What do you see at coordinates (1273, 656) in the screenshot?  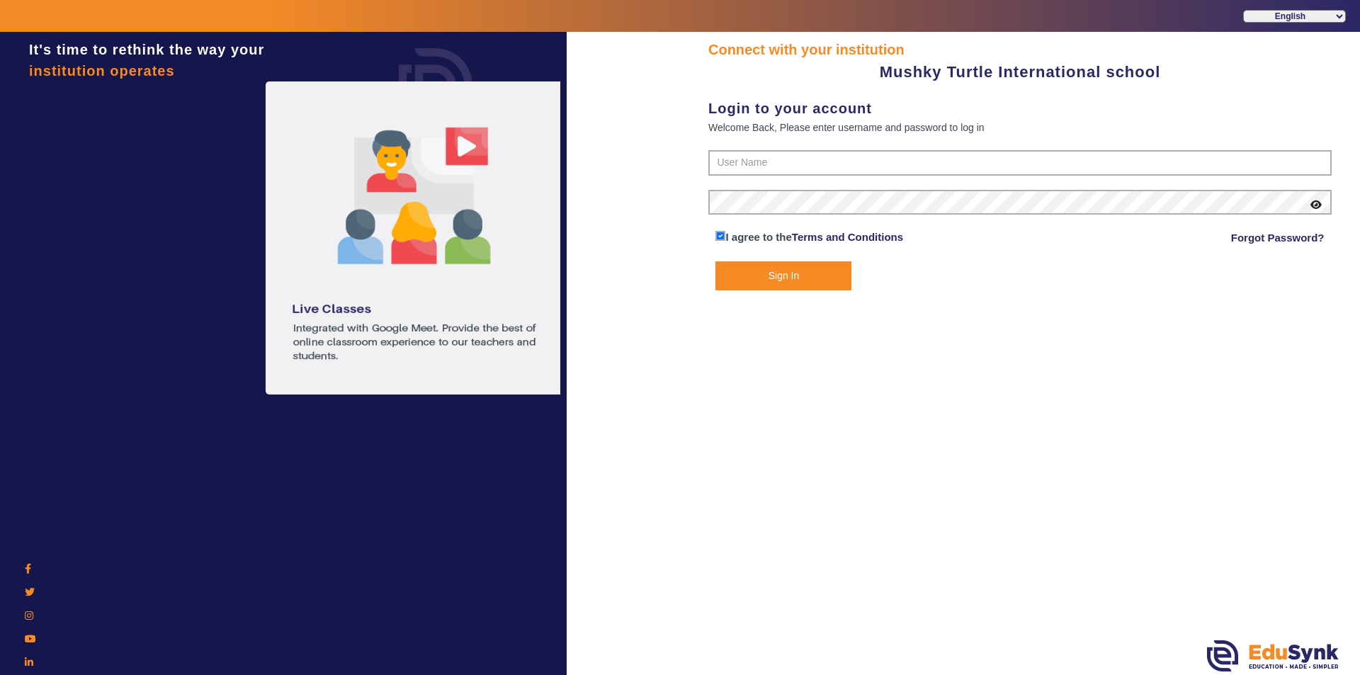 I see `img: edusynk.png` at bounding box center [1273, 656].